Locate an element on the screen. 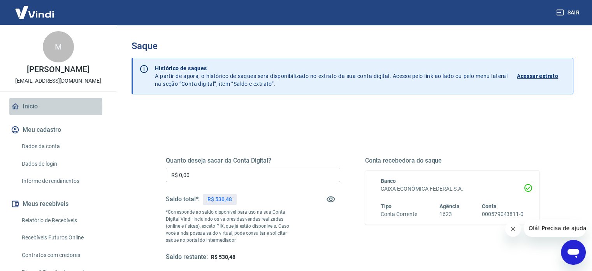 This screenshot has width=592, height=271. span: Tipo is located at coordinates (386, 206).